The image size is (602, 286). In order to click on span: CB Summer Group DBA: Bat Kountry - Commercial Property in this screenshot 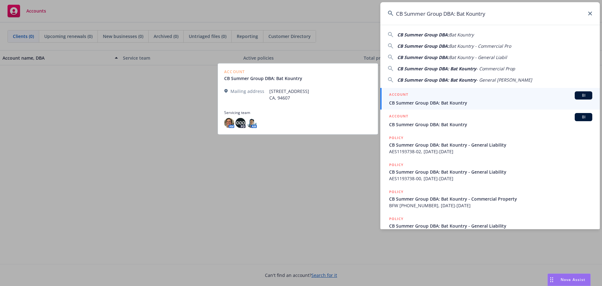, I will do `click(491, 198)`.